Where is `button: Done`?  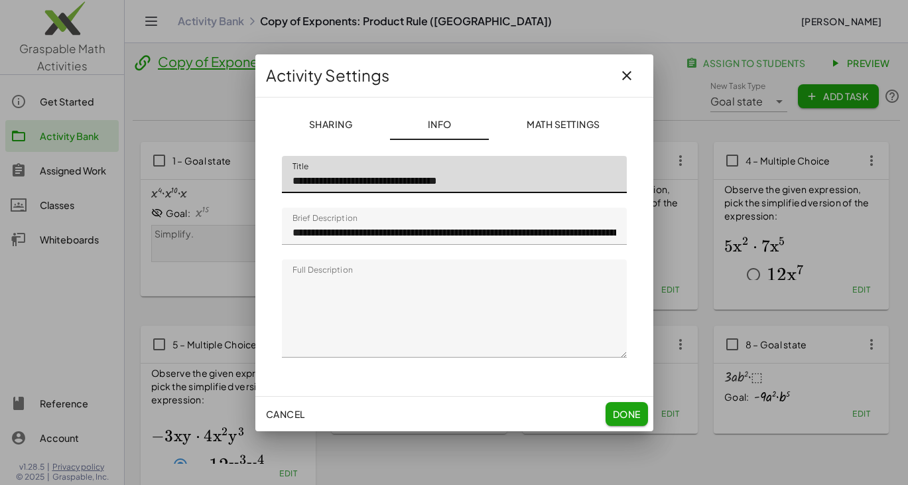
button: Done is located at coordinates (627, 414).